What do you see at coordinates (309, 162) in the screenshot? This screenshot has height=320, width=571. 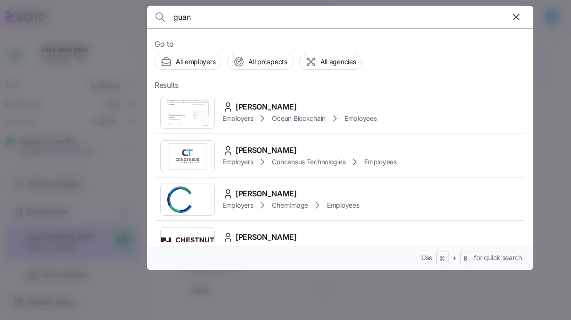 I see `span: Concensus Technologies` at bounding box center [309, 162].